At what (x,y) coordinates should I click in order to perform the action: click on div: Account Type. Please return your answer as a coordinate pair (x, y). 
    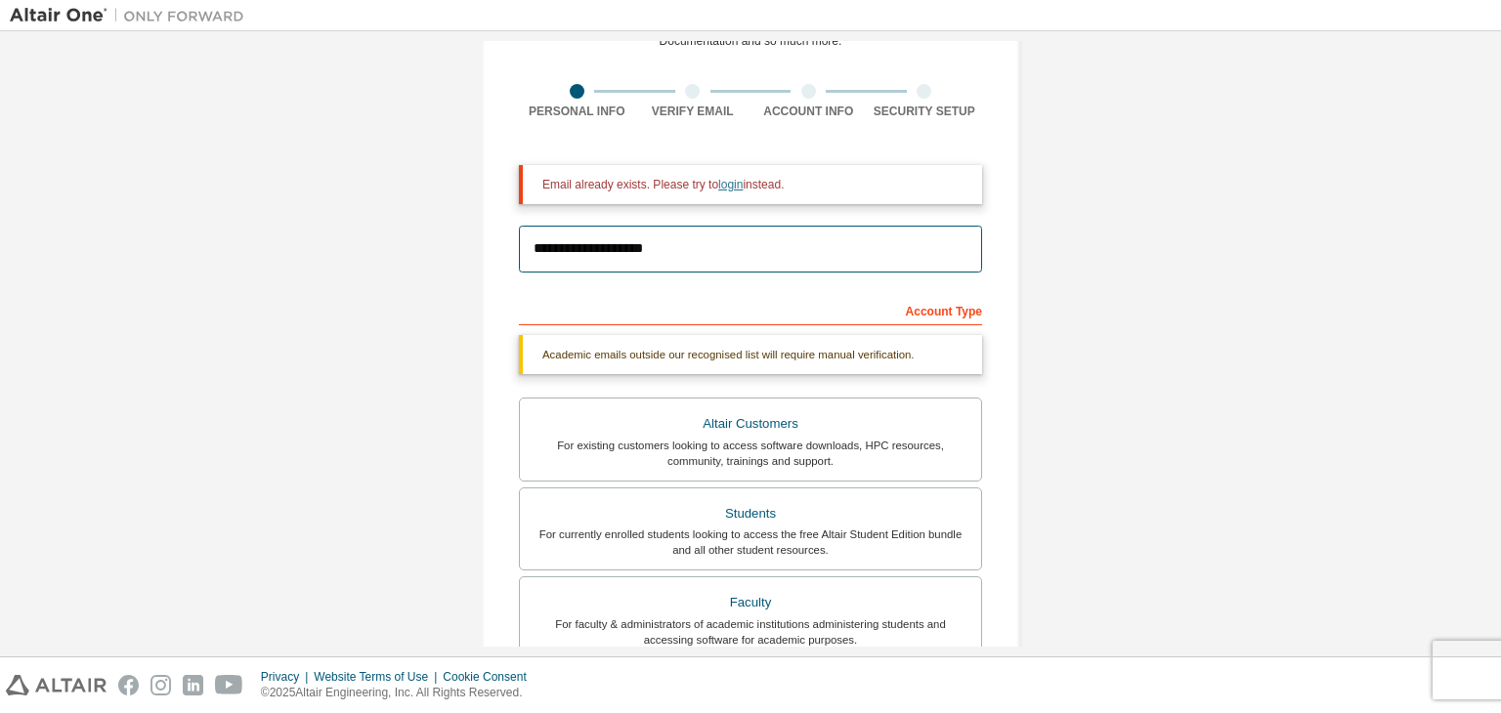
    Looking at the image, I should click on (750, 310).